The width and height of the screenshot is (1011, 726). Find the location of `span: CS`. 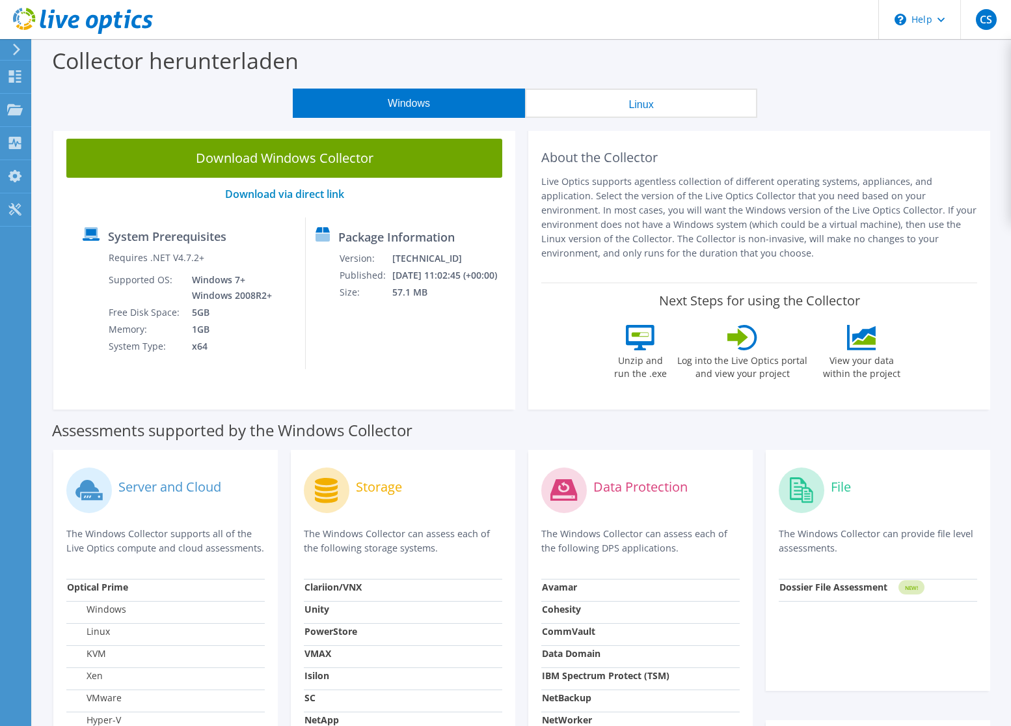

span: CS is located at coordinates (986, 20).